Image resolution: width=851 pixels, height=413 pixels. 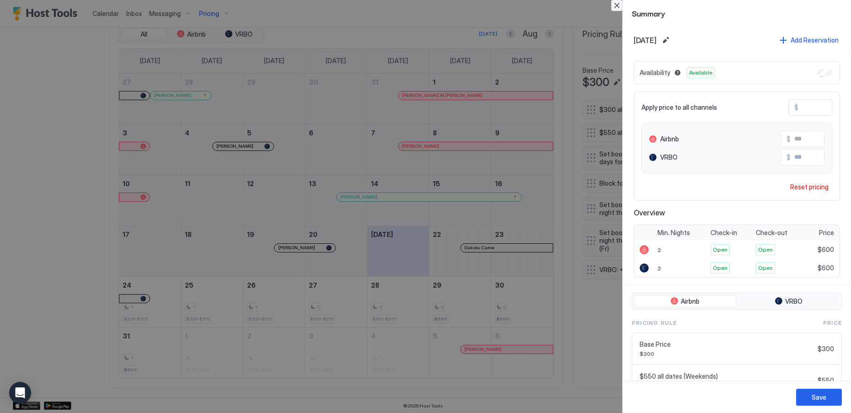 What do you see at coordinates (826, 381) in the screenshot?
I see `span: $550` at bounding box center [826, 381].